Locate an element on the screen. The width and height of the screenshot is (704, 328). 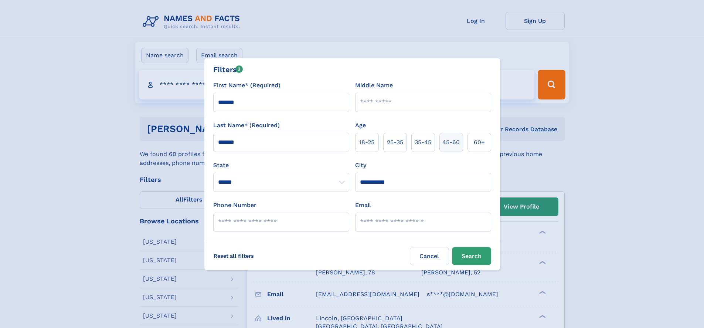
label: State is located at coordinates (281, 165).